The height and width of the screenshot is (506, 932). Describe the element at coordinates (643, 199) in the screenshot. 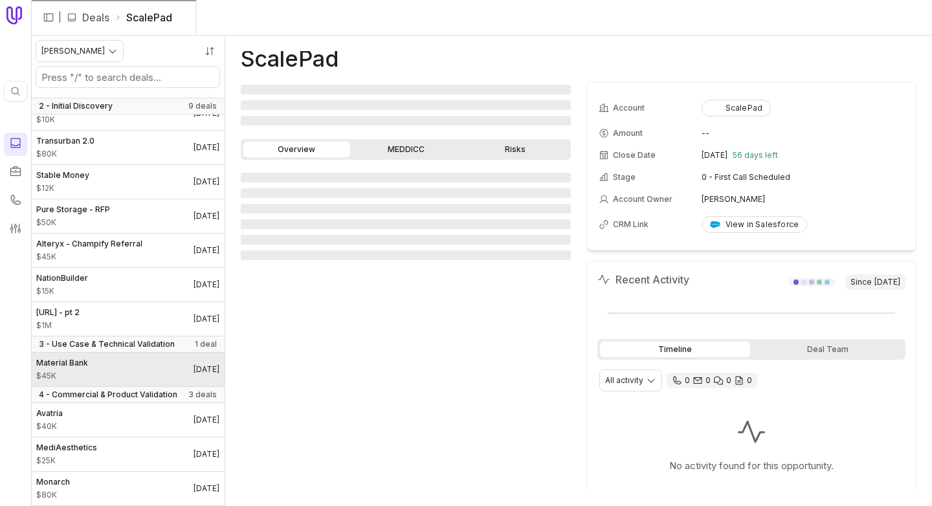

I see `span: Account Owner` at that location.